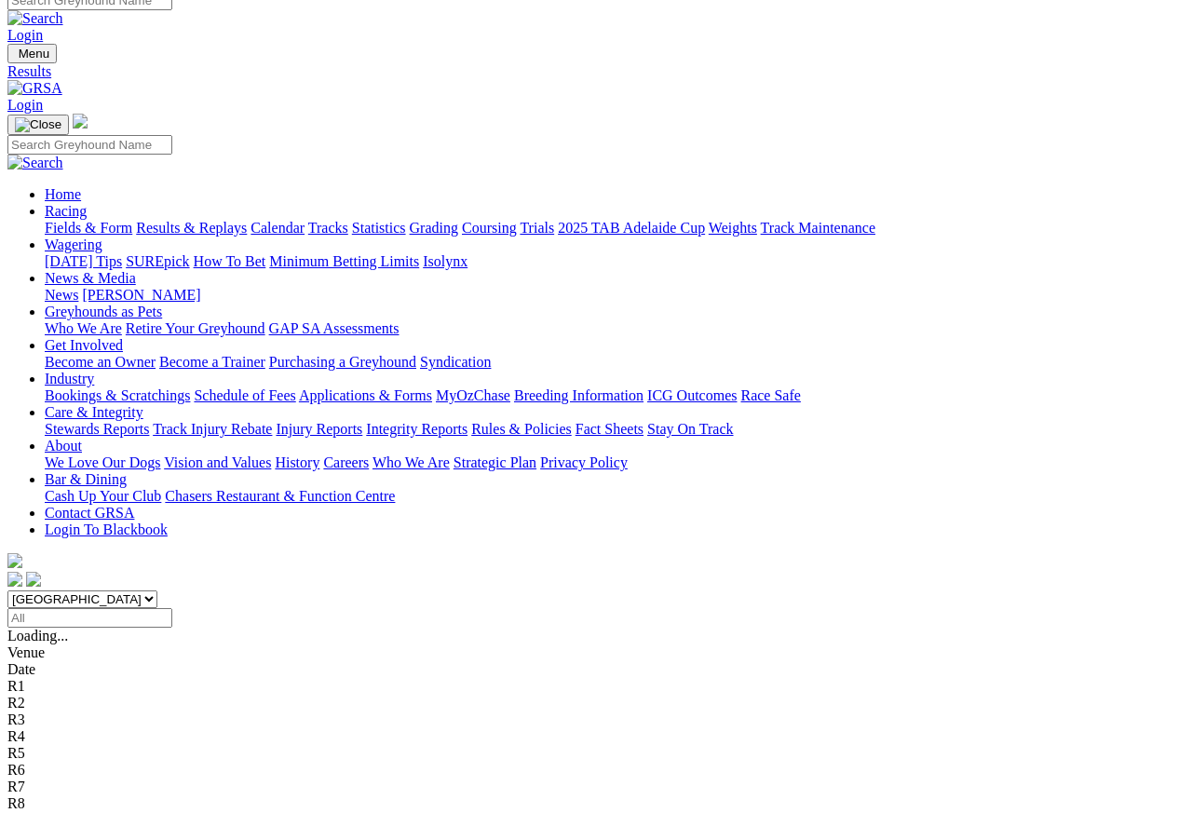 The image size is (1192, 813). I want to click on a: Race Safe, so click(770, 395).